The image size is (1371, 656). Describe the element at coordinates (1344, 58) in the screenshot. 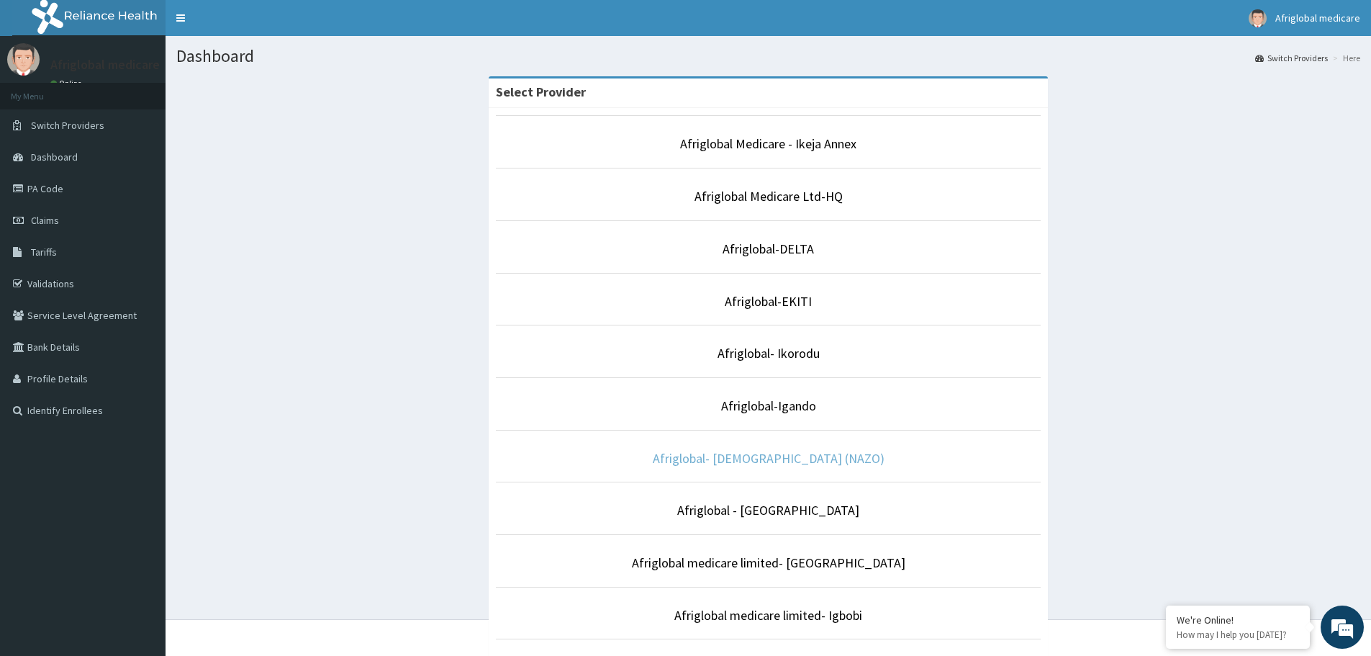

I see `li: Here` at that location.